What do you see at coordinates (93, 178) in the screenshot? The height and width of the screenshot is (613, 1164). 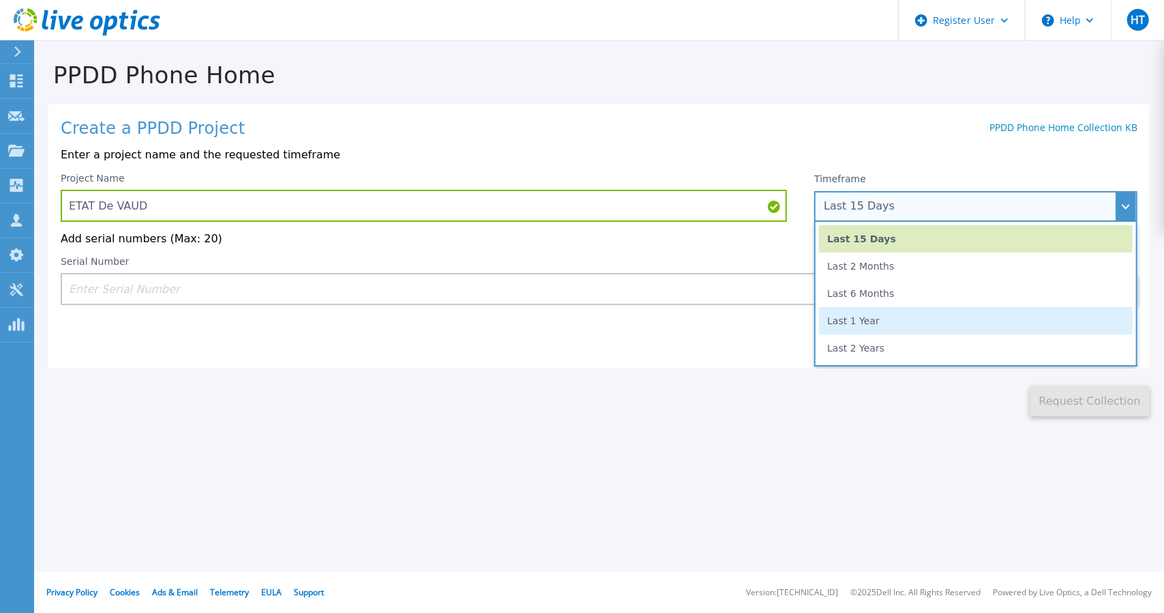 I see `label: Project Name` at bounding box center [93, 178].